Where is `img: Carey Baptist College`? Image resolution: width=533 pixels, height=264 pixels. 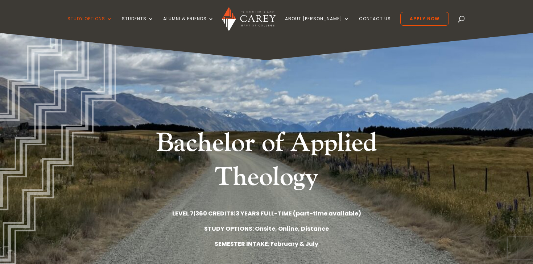 img: Carey Baptist College is located at coordinates (248, 19).